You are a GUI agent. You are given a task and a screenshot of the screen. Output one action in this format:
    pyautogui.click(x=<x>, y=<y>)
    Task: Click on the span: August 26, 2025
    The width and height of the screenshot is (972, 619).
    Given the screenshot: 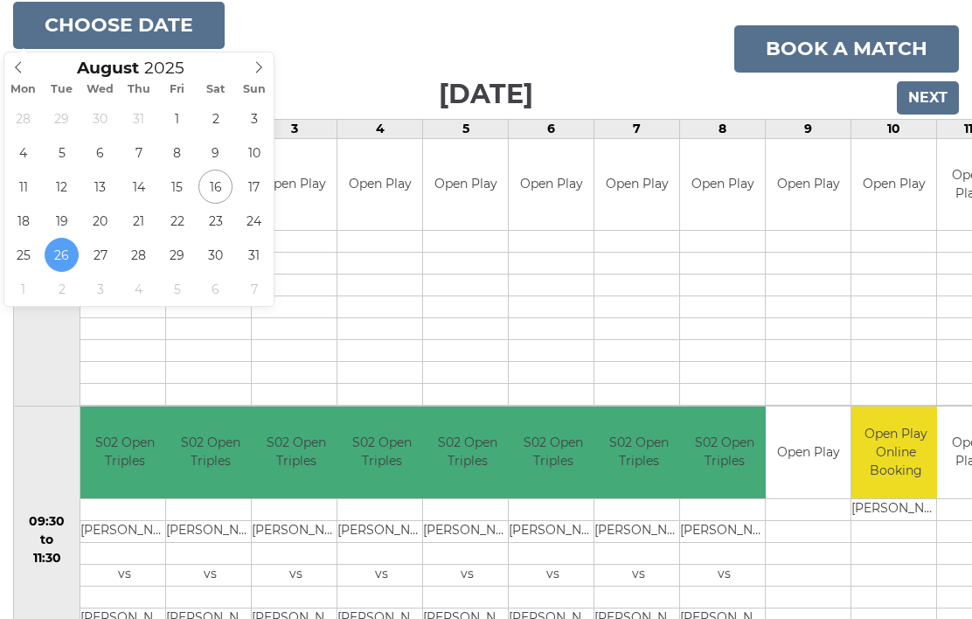 What is the action you would take?
    pyautogui.click(x=61, y=254)
    